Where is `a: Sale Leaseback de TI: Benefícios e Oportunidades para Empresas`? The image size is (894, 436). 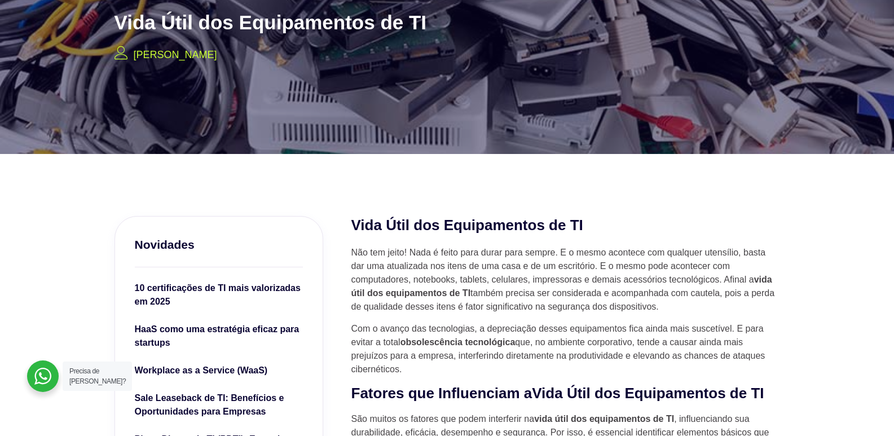 a: Sale Leaseback de TI: Benefícios e Oportunidades para Empresas is located at coordinates (219, 406).